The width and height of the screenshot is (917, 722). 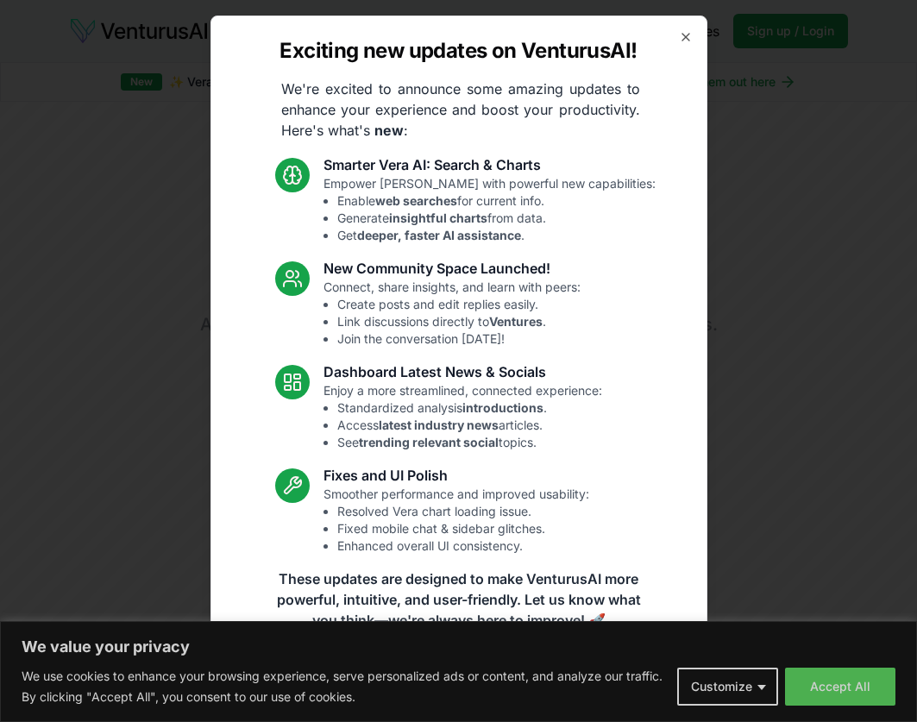 I want to click on p: These updates are designed to make VenturusAI more powerful, intuitive, and user-friendly. Let us..., so click(x=459, y=600).